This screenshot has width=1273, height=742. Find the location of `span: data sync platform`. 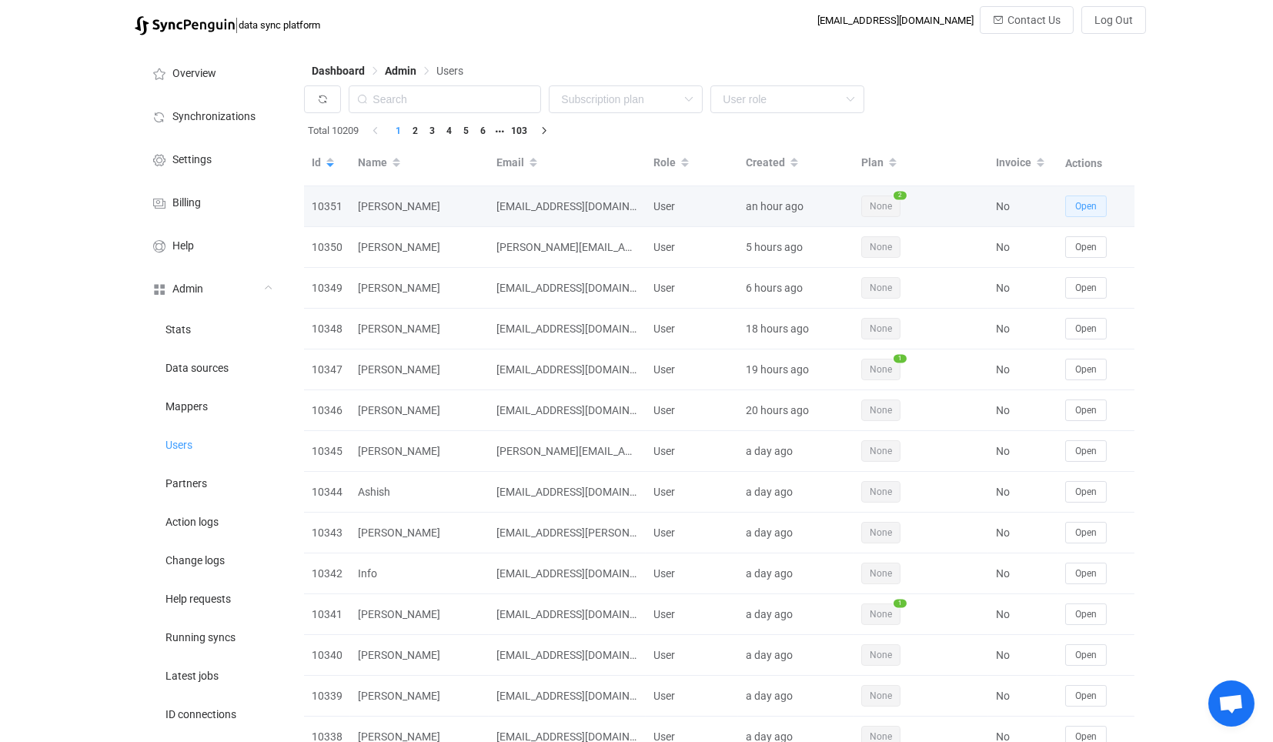

span: data sync platform is located at coordinates (279, 25).